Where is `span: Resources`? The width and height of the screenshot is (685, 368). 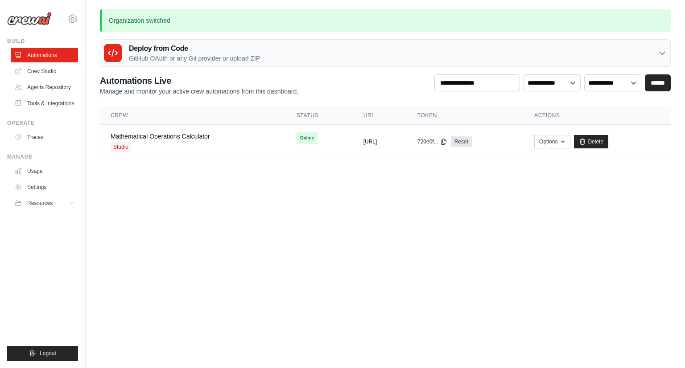
span: Resources is located at coordinates (40, 203).